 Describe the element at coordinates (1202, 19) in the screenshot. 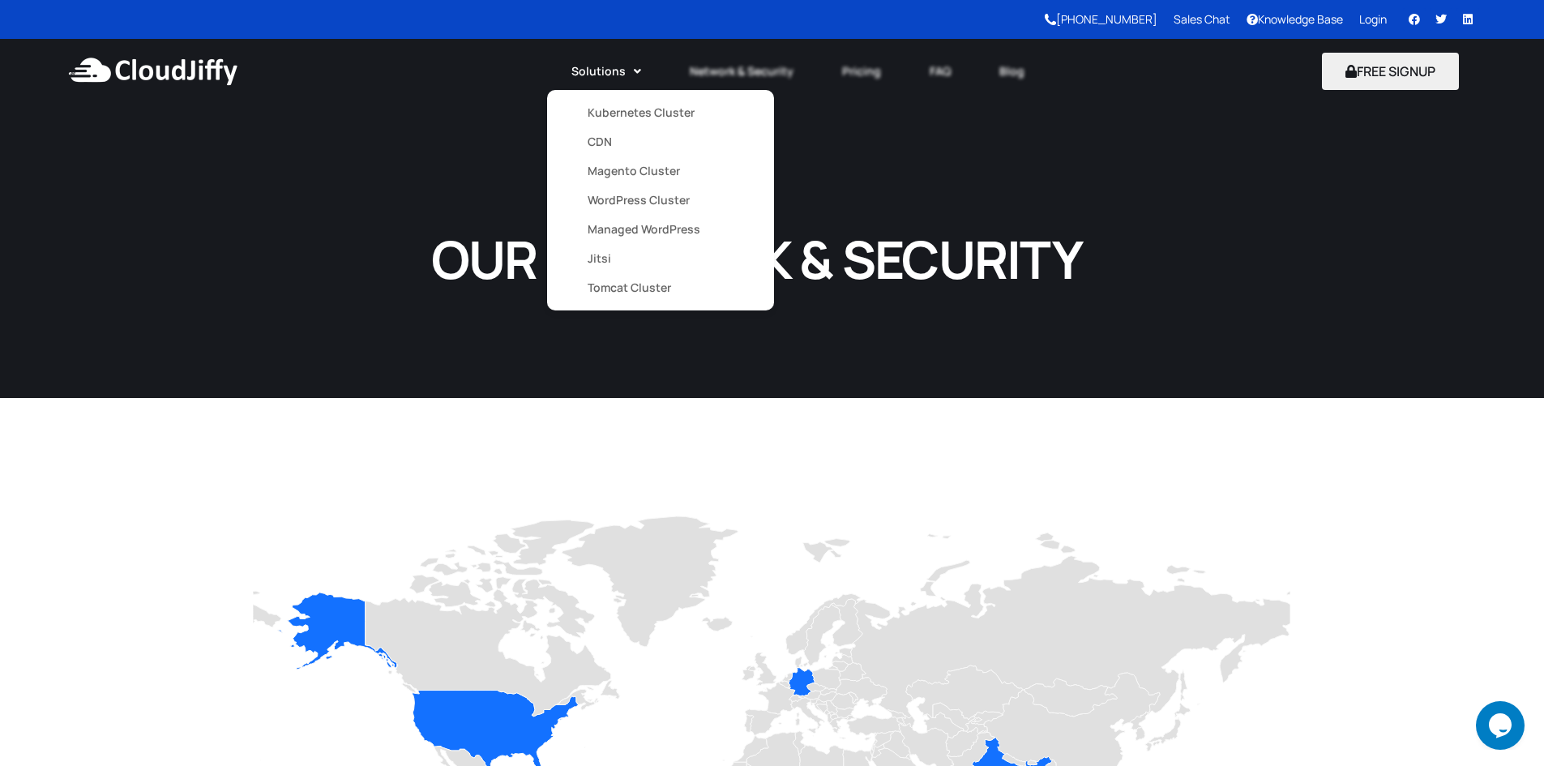

I see `a: Sales Chat` at that location.